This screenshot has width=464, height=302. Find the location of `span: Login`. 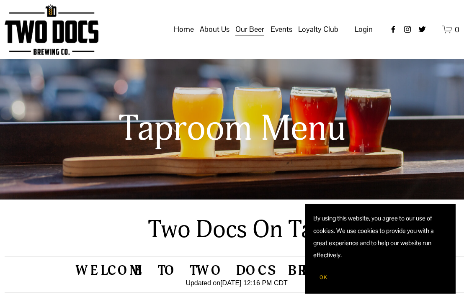

span: Login is located at coordinates (363, 29).